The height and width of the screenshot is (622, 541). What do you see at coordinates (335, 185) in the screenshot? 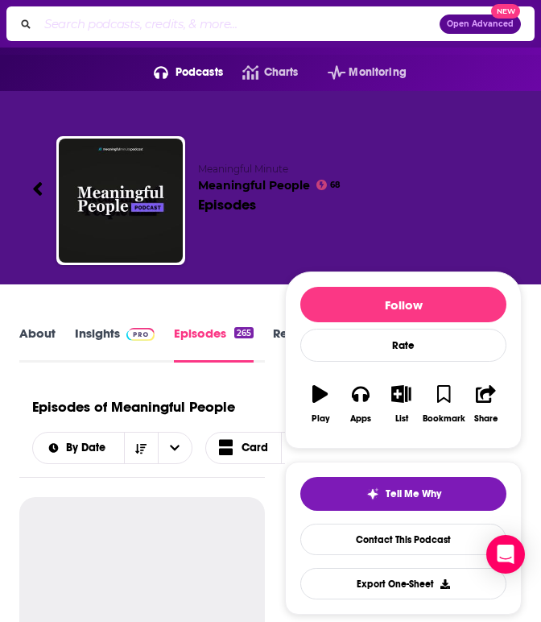
I see `span: 68` at bounding box center [335, 185].